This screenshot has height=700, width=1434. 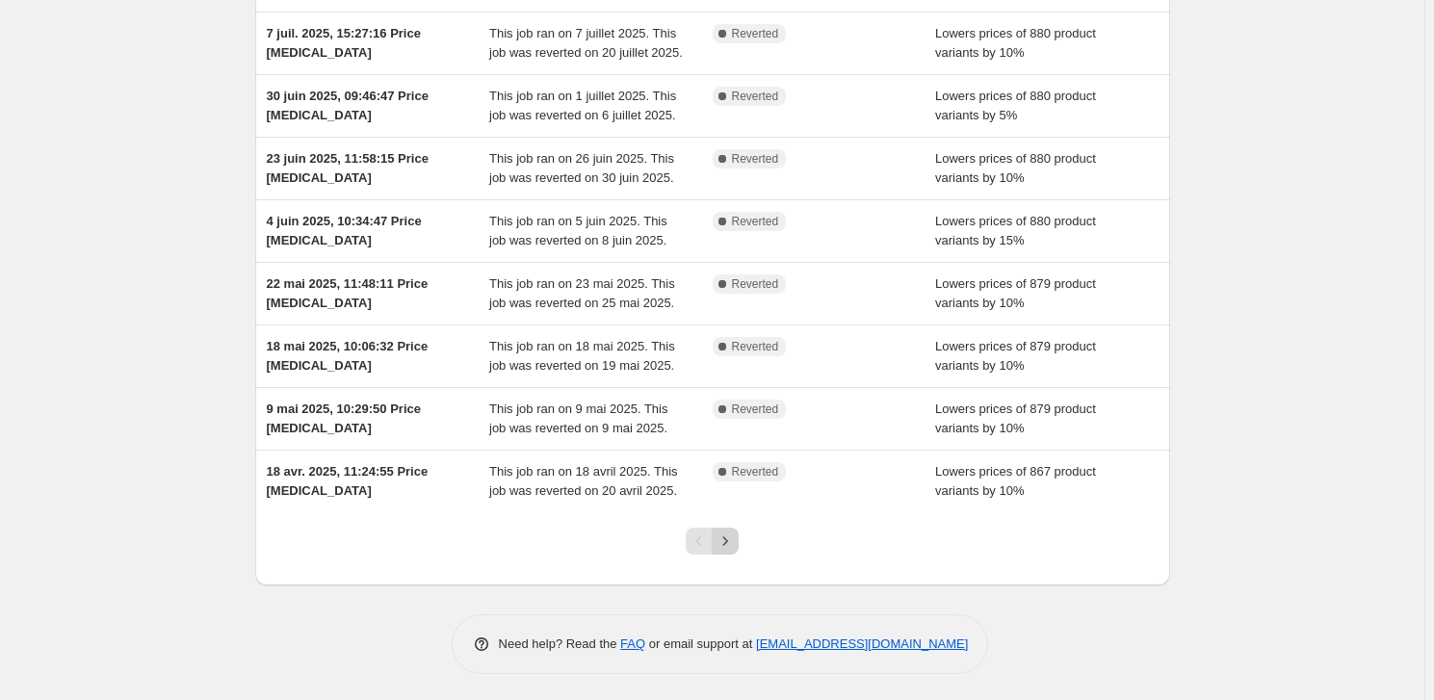 What do you see at coordinates (1015, 481) in the screenshot?
I see `span: Lowers prices of 867 product variants by 10%` at bounding box center [1015, 481].